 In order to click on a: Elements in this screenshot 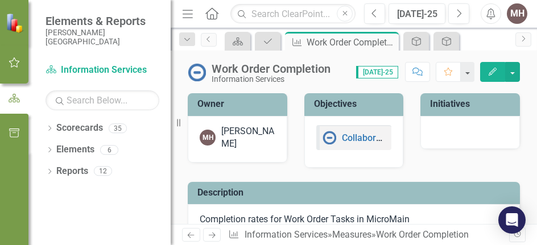, I will do `click(75, 150)`.